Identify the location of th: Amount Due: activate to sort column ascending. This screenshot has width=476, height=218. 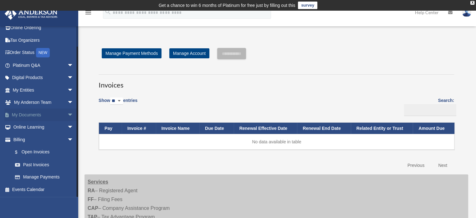
(434, 128).